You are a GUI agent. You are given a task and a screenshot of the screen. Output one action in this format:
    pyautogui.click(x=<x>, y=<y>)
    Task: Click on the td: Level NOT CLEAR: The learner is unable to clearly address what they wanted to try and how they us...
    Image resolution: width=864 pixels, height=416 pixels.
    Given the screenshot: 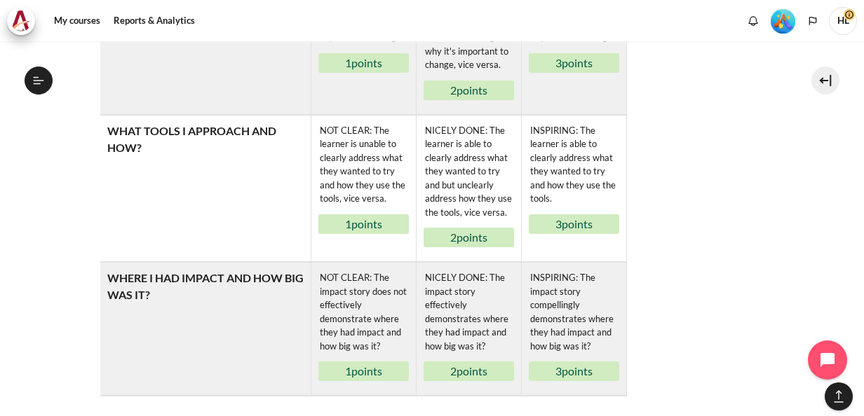 What is the action you would take?
    pyautogui.click(x=363, y=189)
    